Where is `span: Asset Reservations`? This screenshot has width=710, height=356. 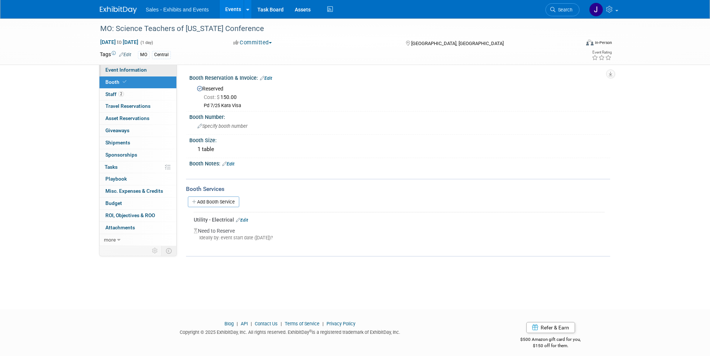 span: Asset Reservations is located at coordinates (127, 118).